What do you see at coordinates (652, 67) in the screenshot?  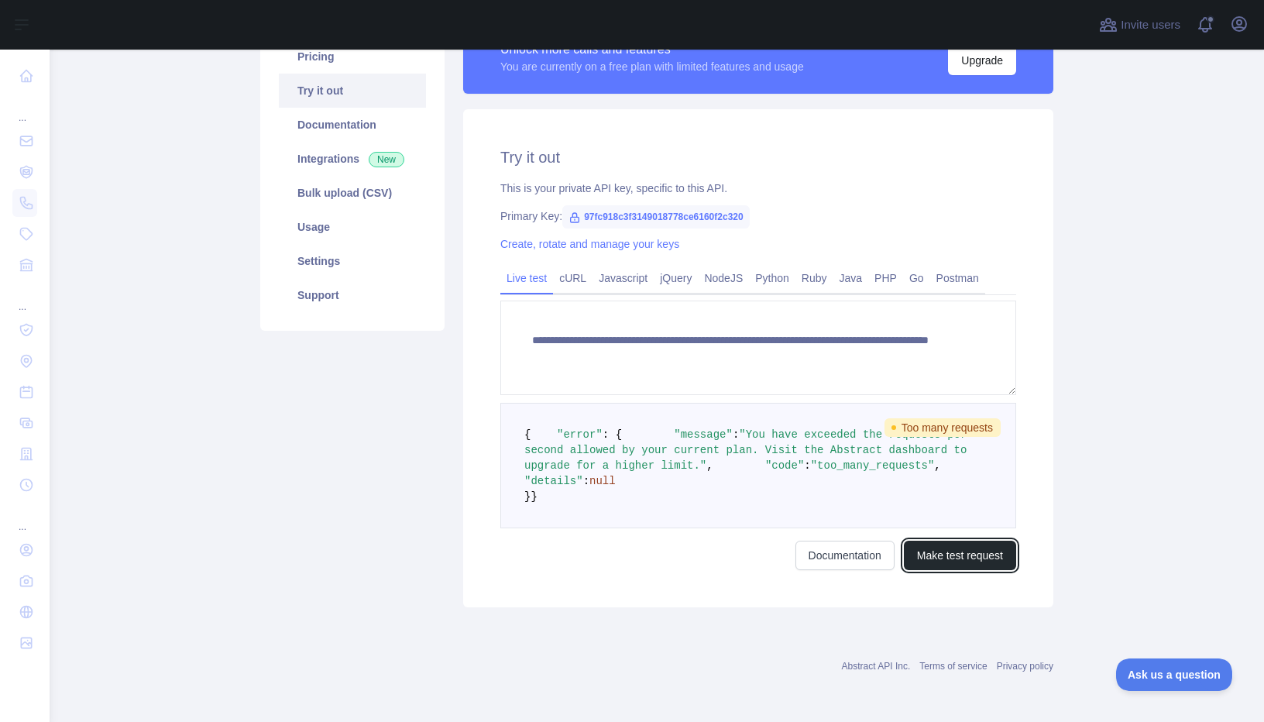 I see `div: You are currently on a free plan with limited features and usage` at bounding box center [652, 67].